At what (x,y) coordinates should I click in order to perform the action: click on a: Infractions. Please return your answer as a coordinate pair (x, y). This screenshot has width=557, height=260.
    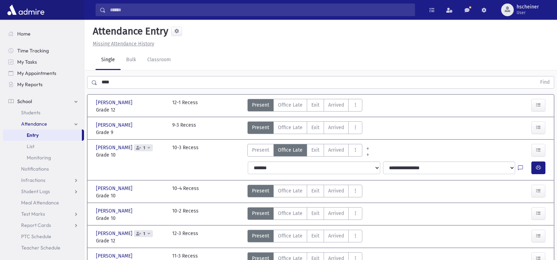
    Looking at the image, I should click on (43, 180).